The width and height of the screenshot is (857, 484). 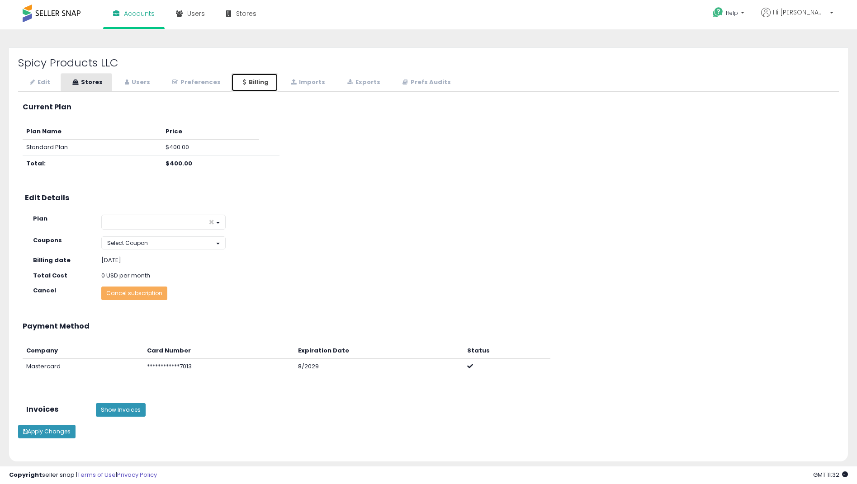 What do you see at coordinates (86, 82) in the screenshot?
I see `a: Stores` at bounding box center [86, 82].